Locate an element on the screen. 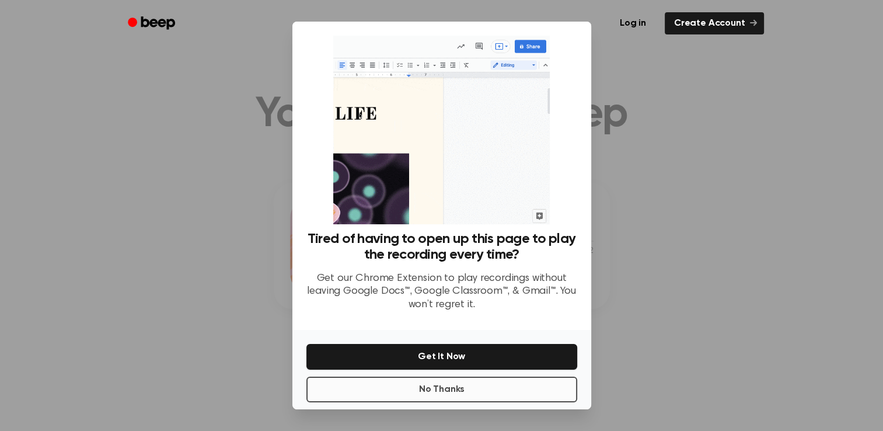 This screenshot has height=431, width=883. a: Create Account is located at coordinates (714, 23).